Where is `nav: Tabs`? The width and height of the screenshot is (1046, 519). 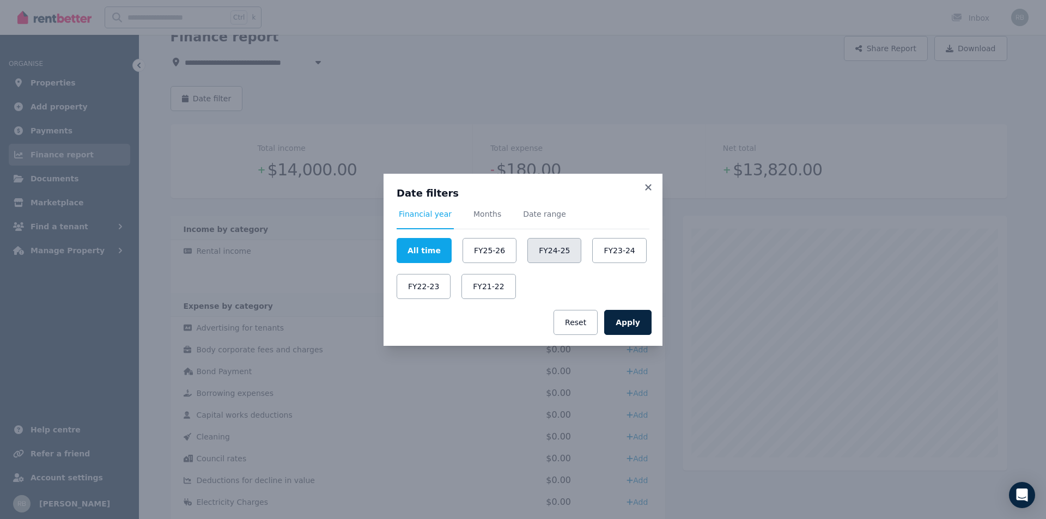 nav: Tabs is located at coordinates (523, 219).